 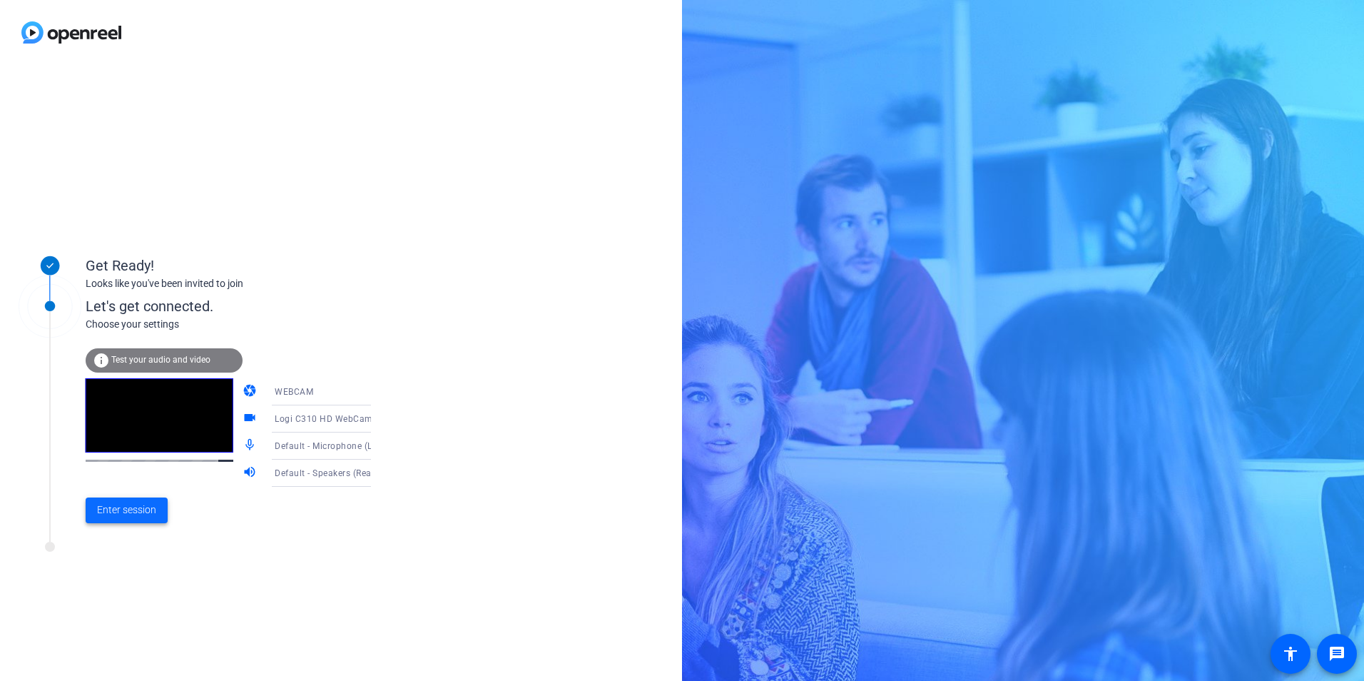 What do you see at coordinates (1337, 654) in the screenshot?
I see `mat-icon: message` at bounding box center [1337, 654].